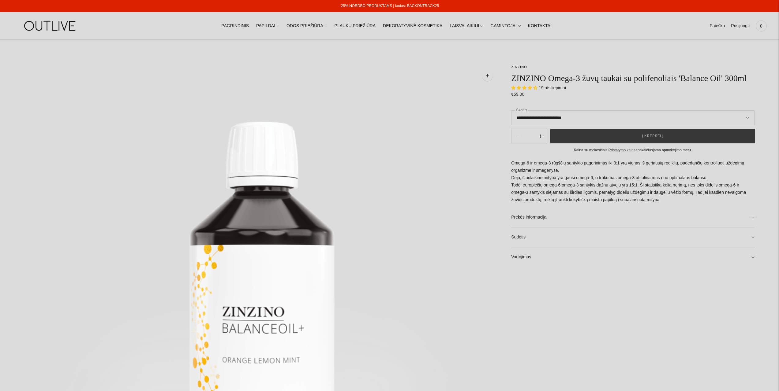  What do you see at coordinates (652, 136) in the screenshot?
I see `button: Į krepšelį` at bounding box center [652, 136].